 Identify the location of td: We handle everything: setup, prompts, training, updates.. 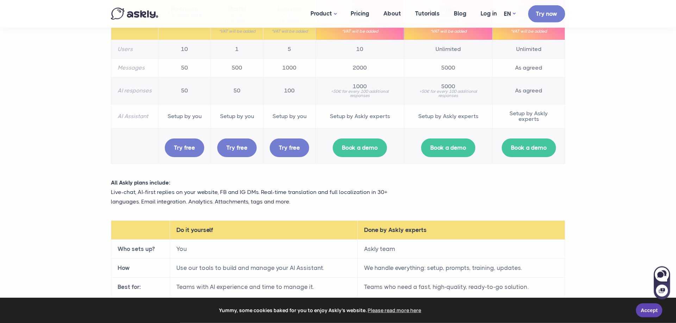
(461, 268).